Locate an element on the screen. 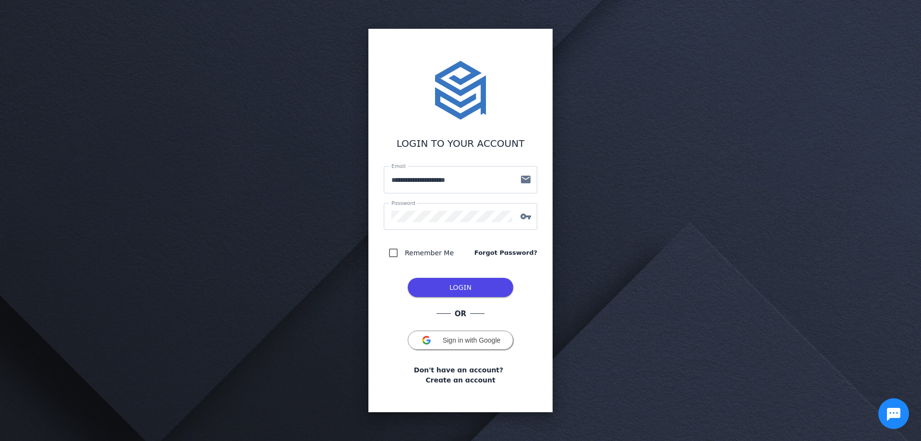  mat-icon: mail is located at coordinates (526, 179).